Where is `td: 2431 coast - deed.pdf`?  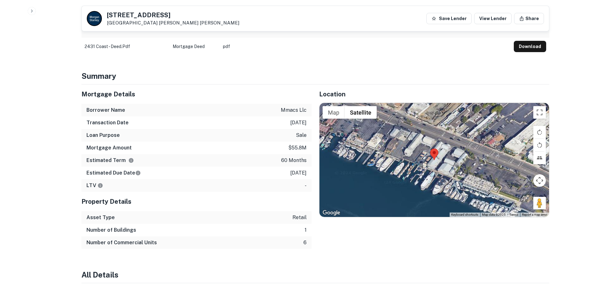 td: 2431 coast - deed.pdf is located at coordinates (125, 47).